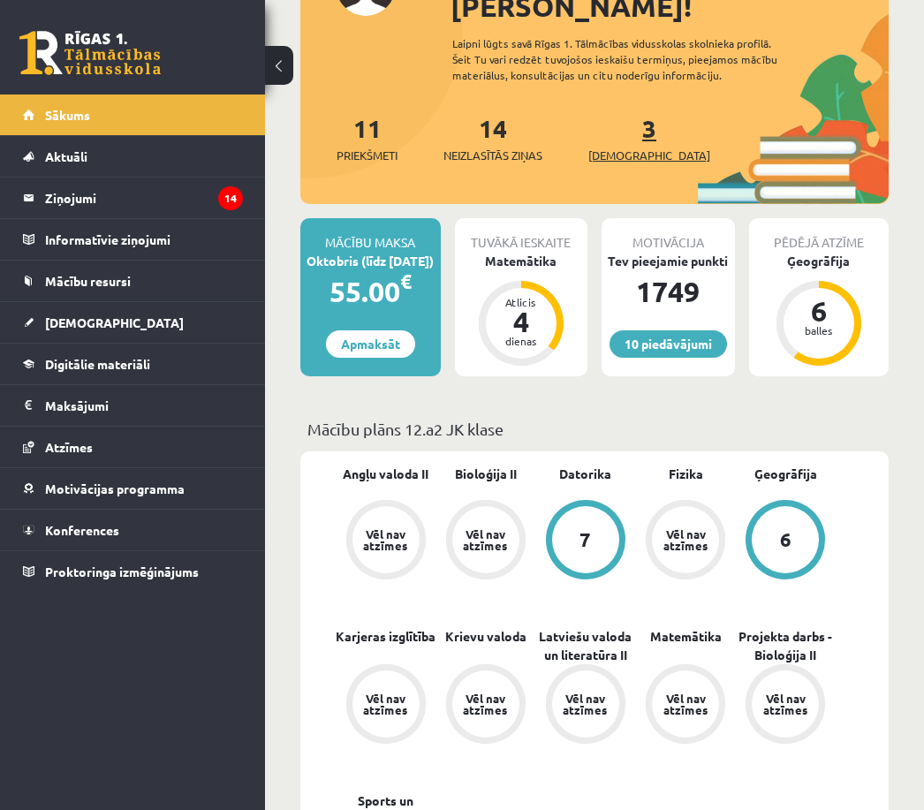 The image size is (924, 810). Describe the element at coordinates (521, 321) in the screenshot. I see `div: 4` at that location.